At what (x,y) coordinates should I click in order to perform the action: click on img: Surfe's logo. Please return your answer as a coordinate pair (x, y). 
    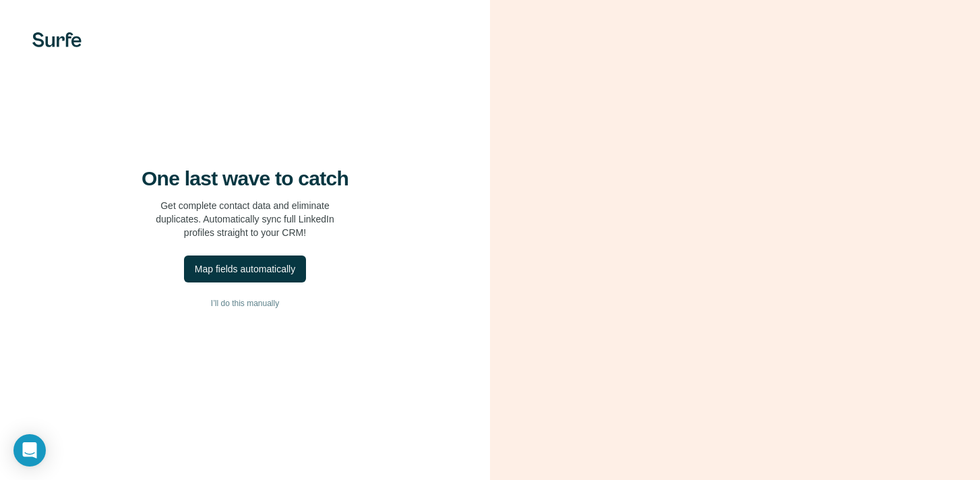
    Looking at the image, I should click on (57, 40).